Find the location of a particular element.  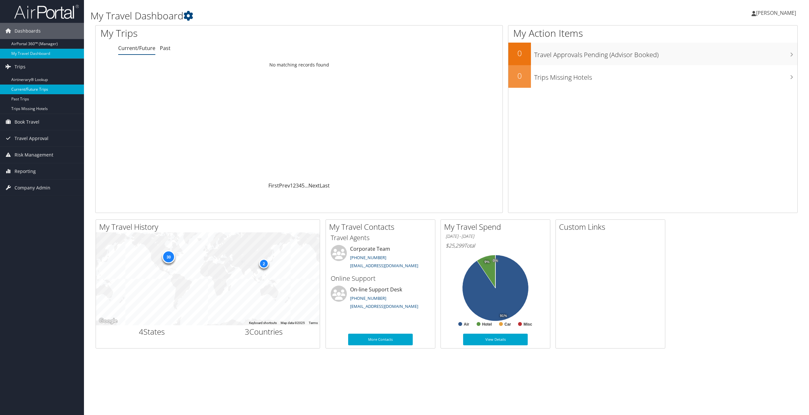

span: 3 is located at coordinates (247, 332).